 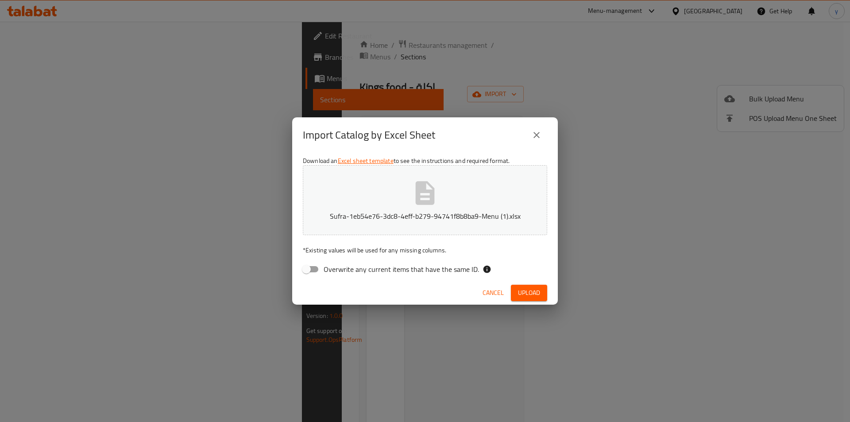 I want to click on button: Upload, so click(x=529, y=292).